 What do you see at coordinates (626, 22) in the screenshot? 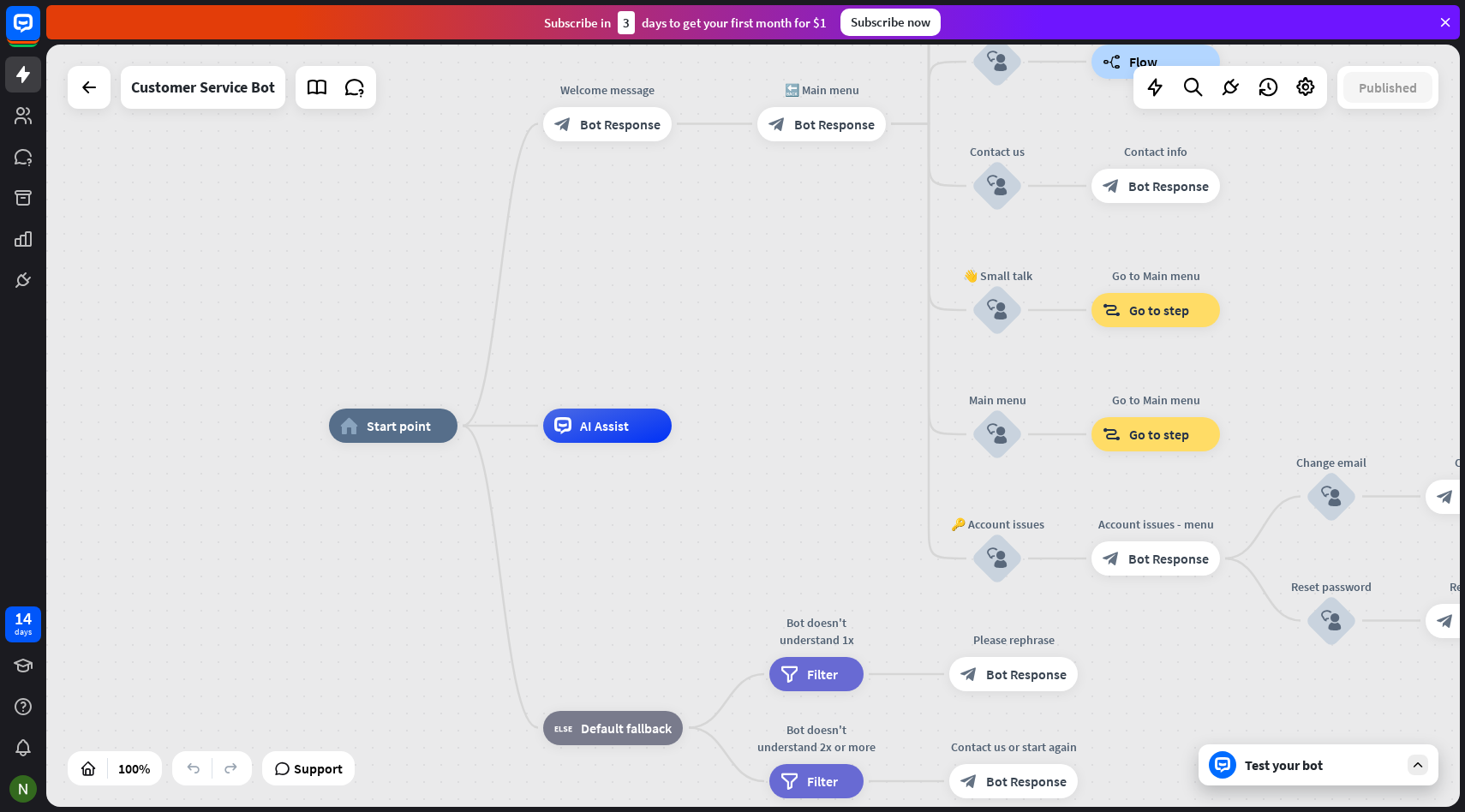
I see `div: 3` at bounding box center [626, 22].